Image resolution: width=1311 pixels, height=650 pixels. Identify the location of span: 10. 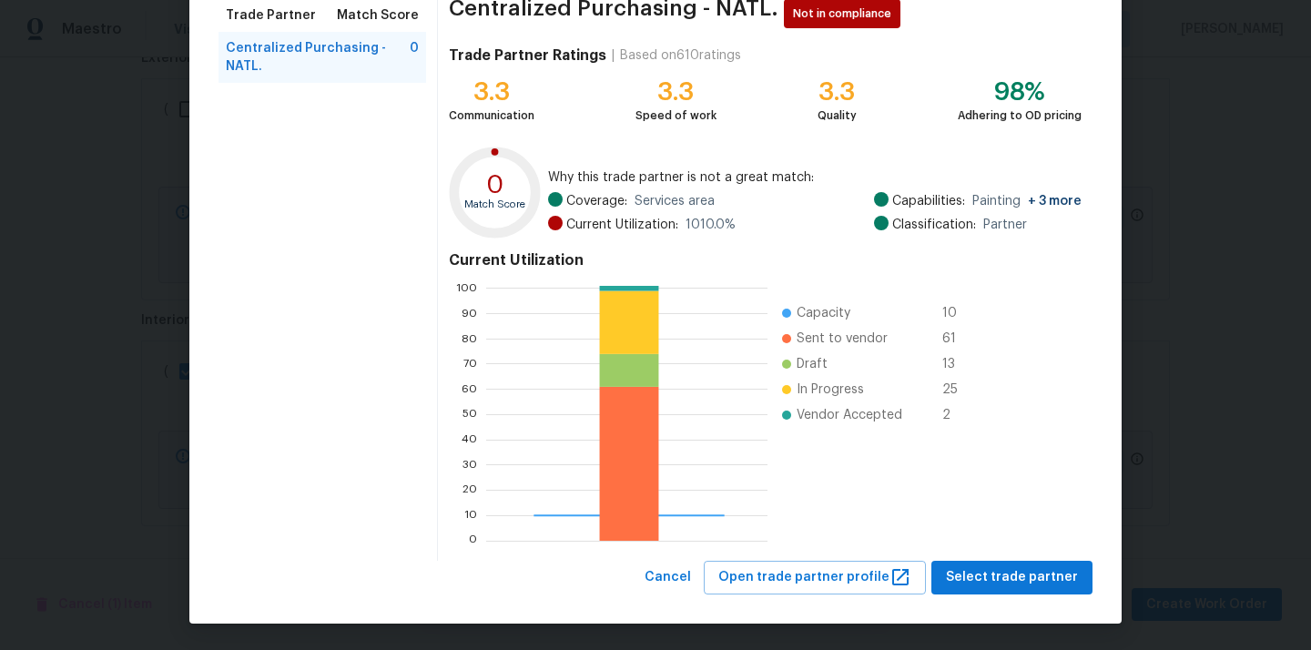
(957, 313).